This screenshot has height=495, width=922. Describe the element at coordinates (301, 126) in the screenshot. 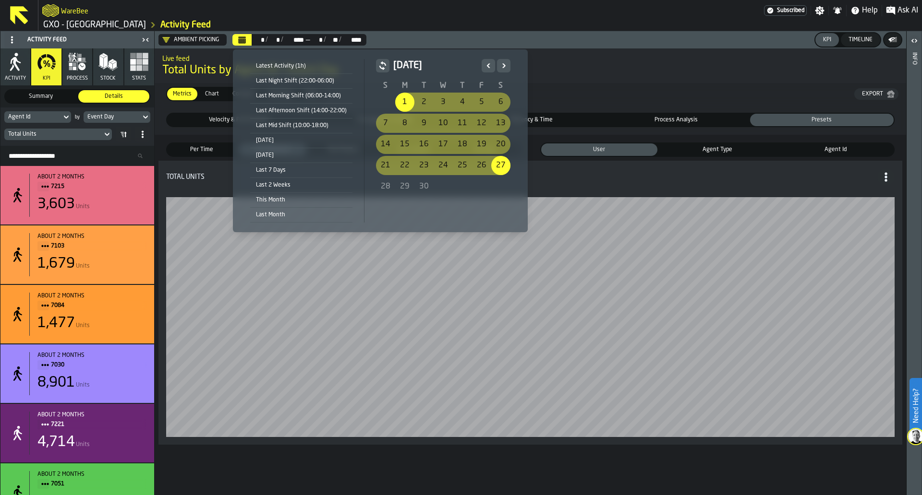

I see `div: Last Mid Shift (10:00-18:00)` at that location.